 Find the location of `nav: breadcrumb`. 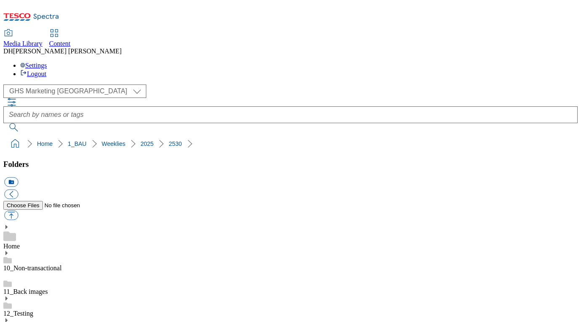

nav: breadcrumb is located at coordinates (291, 144).